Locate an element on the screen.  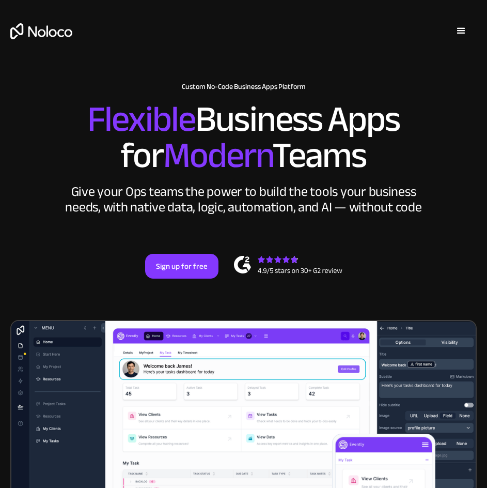
a: Sign up for free is located at coordinates (182, 266).